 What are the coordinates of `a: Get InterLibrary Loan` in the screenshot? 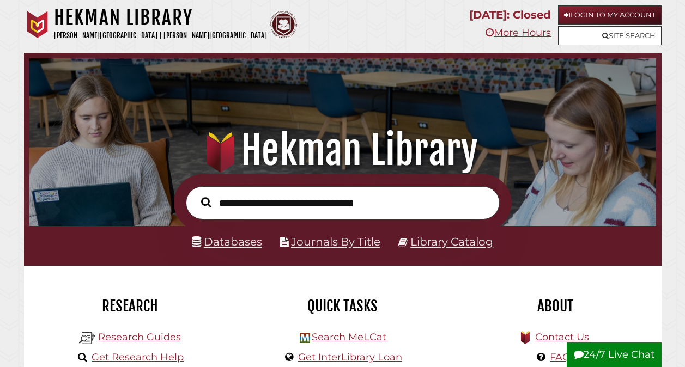 It's located at (350, 358).